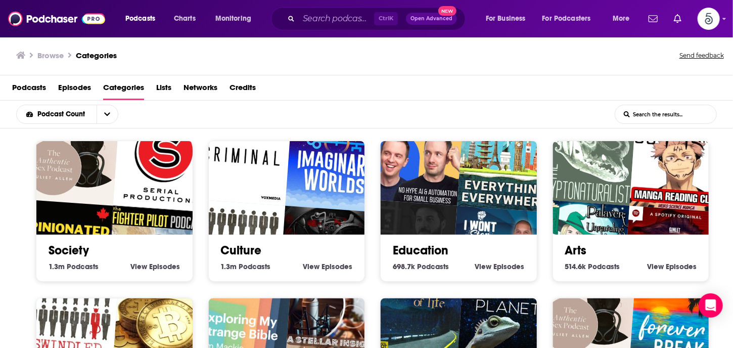 Image resolution: width=733 pixels, height=348 pixels. Describe the element at coordinates (709, 19) in the screenshot. I see `span: Logged in as Spiral5-G2` at that location.